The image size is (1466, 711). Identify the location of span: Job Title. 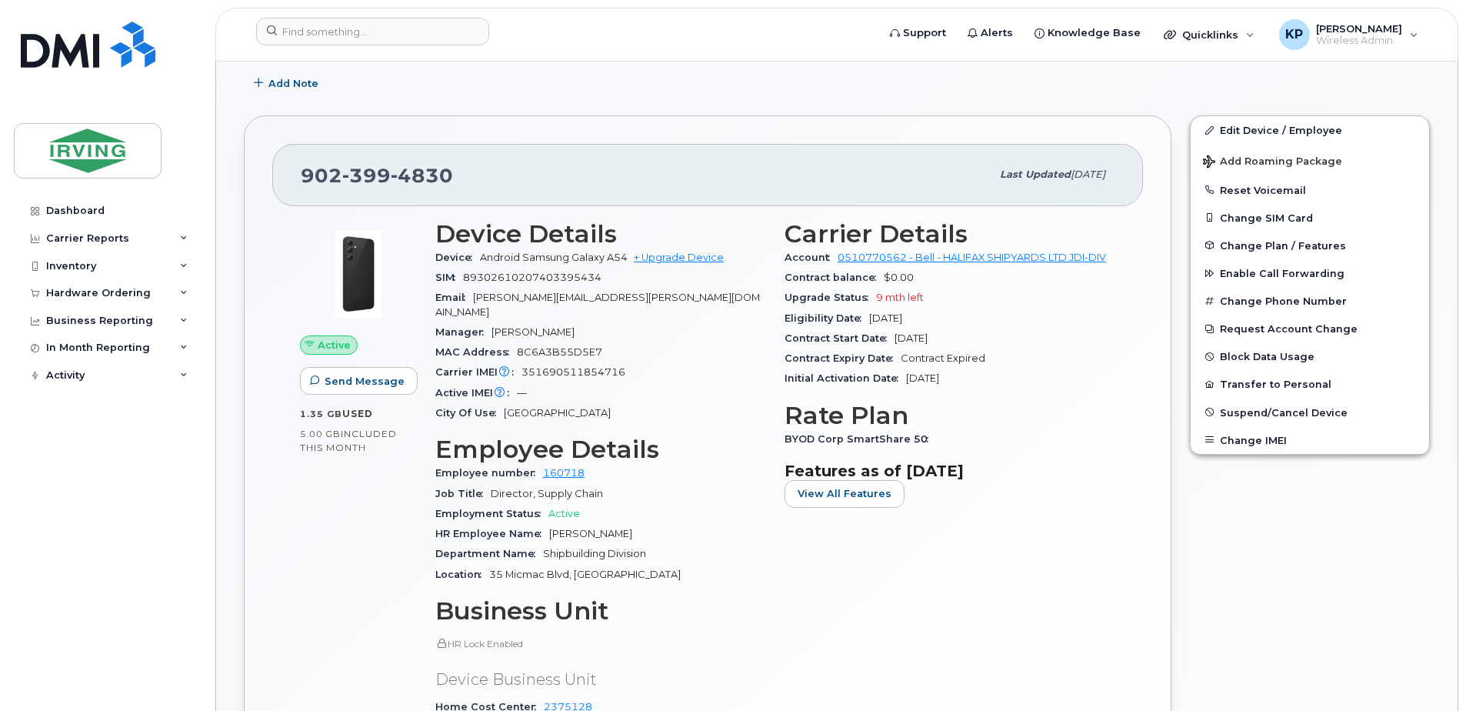
(463, 493).